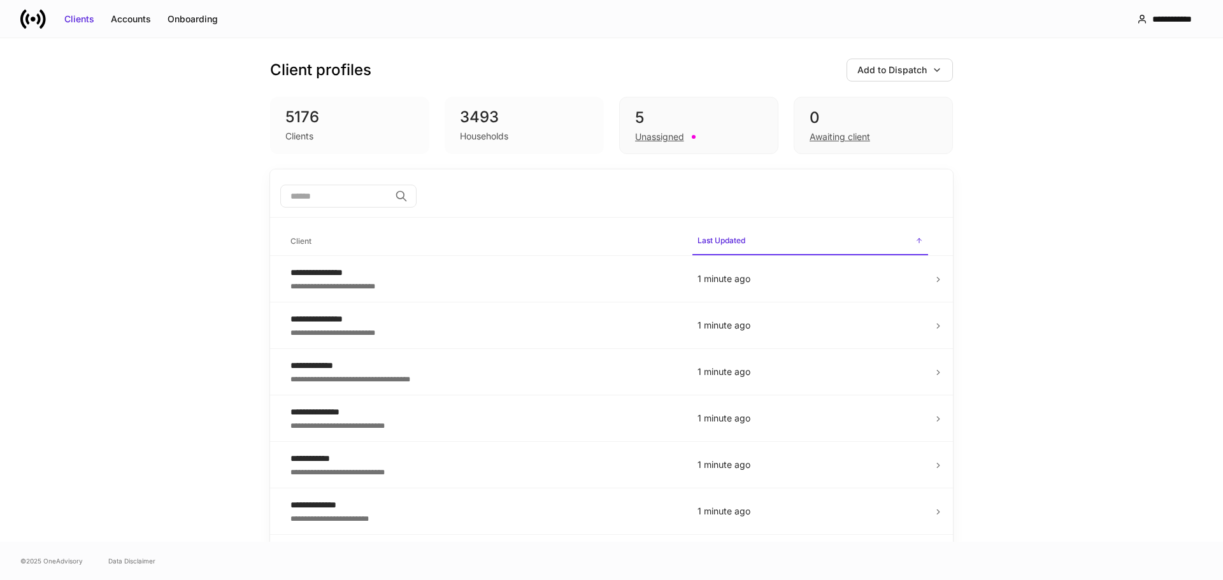 Image resolution: width=1223 pixels, height=580 pixels. What do you see at coordinates (659, 137) in the screenshot?
I see `div: Unassigned` at bounding box center [659, 137].